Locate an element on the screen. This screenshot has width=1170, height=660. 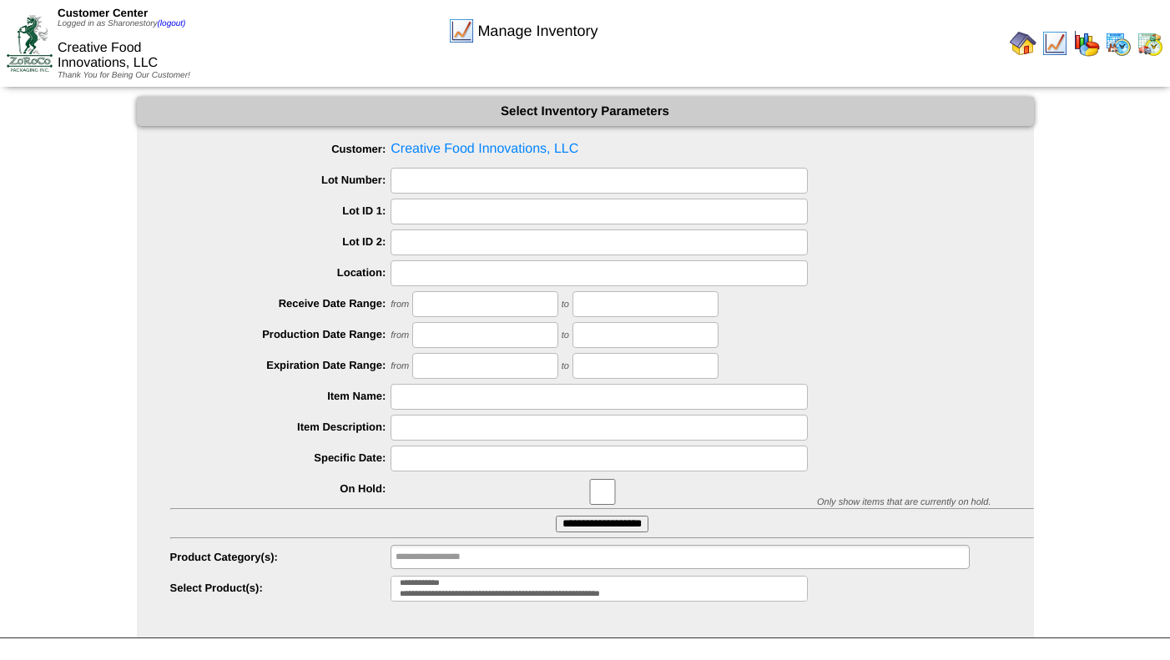
img: home.gif is located at coordinates (1023, 43).